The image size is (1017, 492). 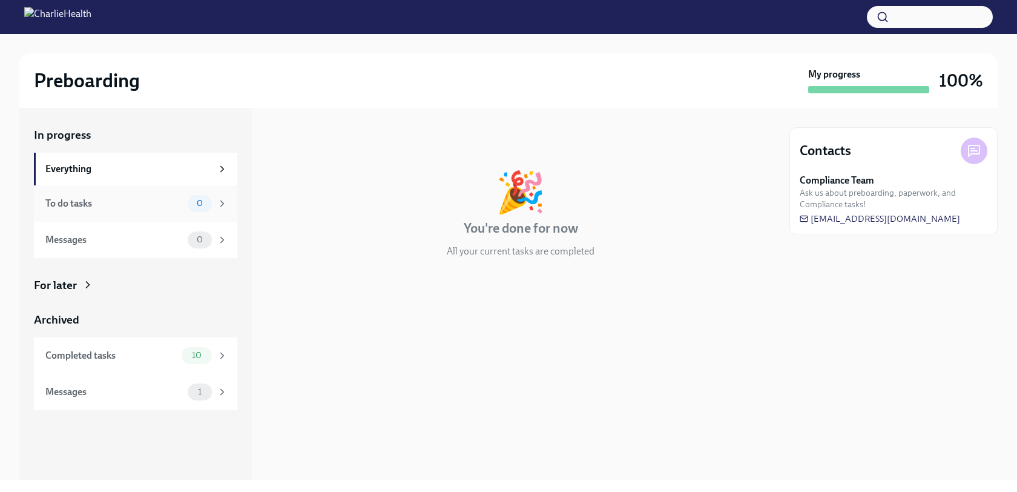 What do you see at coordinates (136, 320) in the screenshot?
I see `a: Archived` at bounding box center [136, 320].